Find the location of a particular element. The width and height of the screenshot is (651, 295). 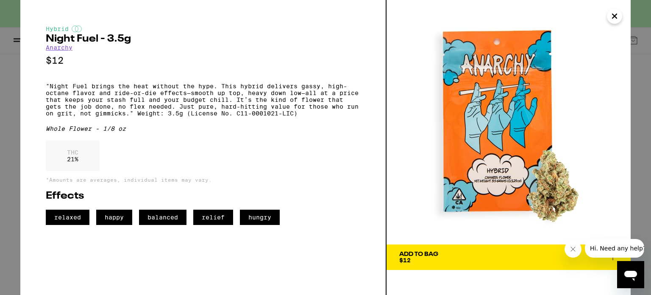

h2: Effects is located at coordinates (203, 196).